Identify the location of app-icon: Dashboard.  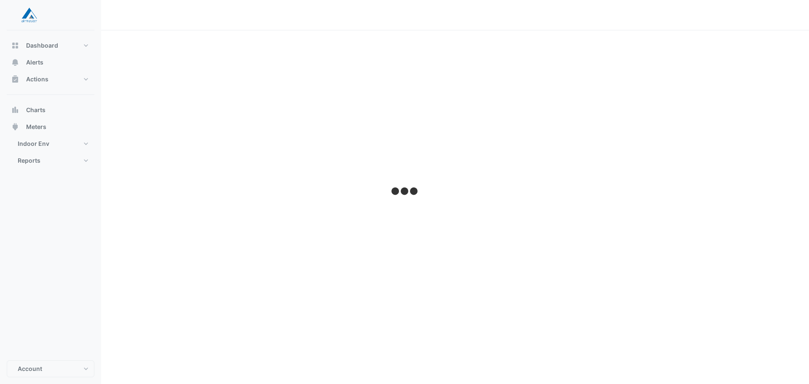
(15, 46).